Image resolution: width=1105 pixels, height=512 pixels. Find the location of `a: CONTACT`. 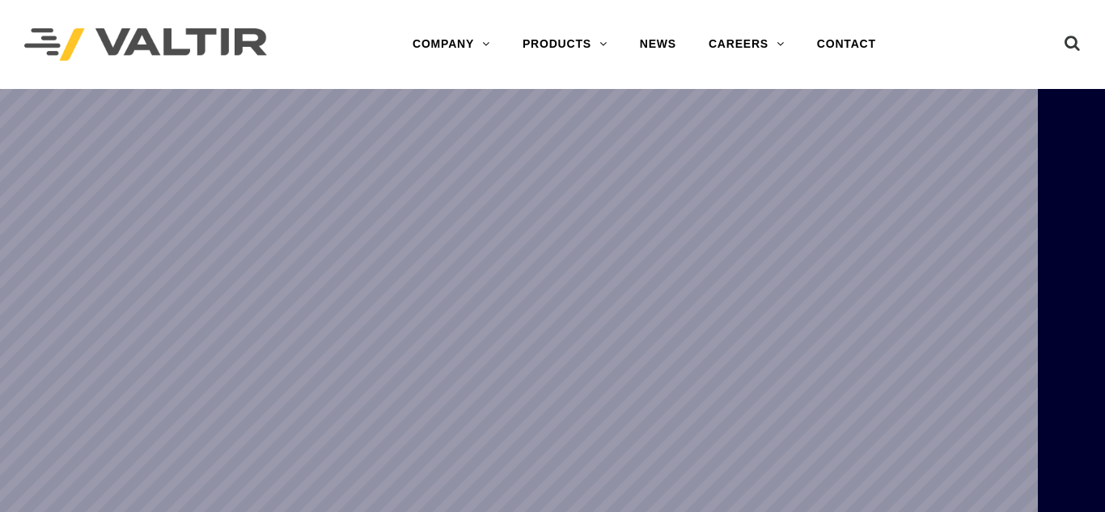

a: CONTACT is located at coordinates (846, 45).